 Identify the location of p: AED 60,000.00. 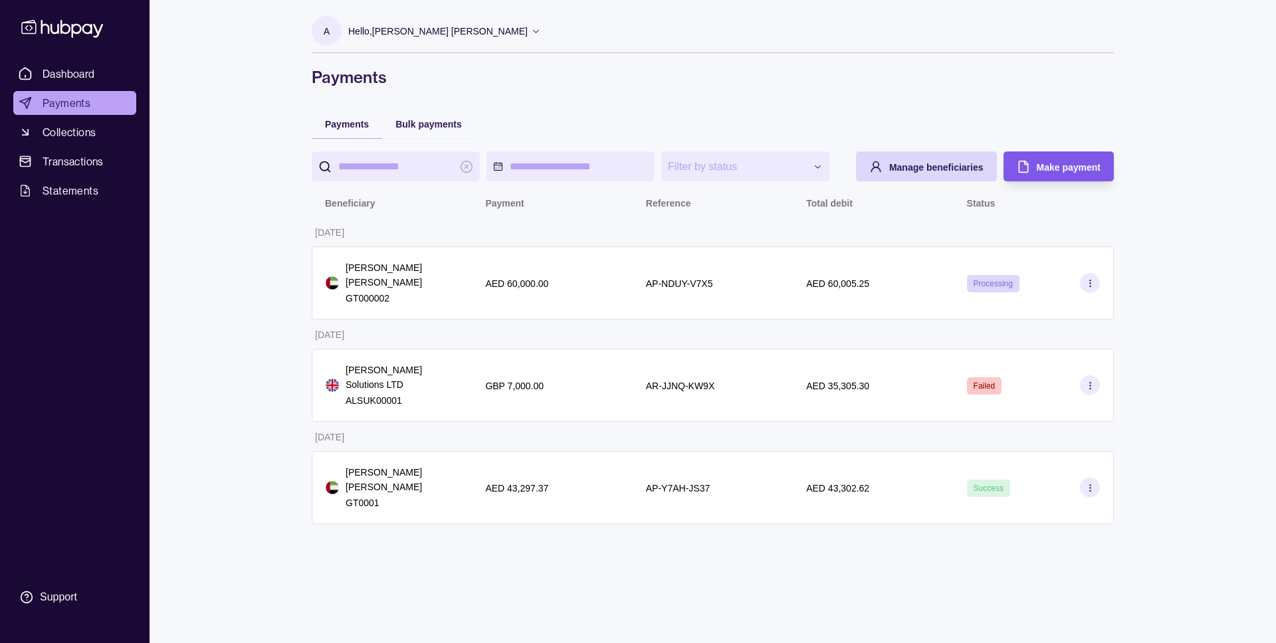
(516, 284).